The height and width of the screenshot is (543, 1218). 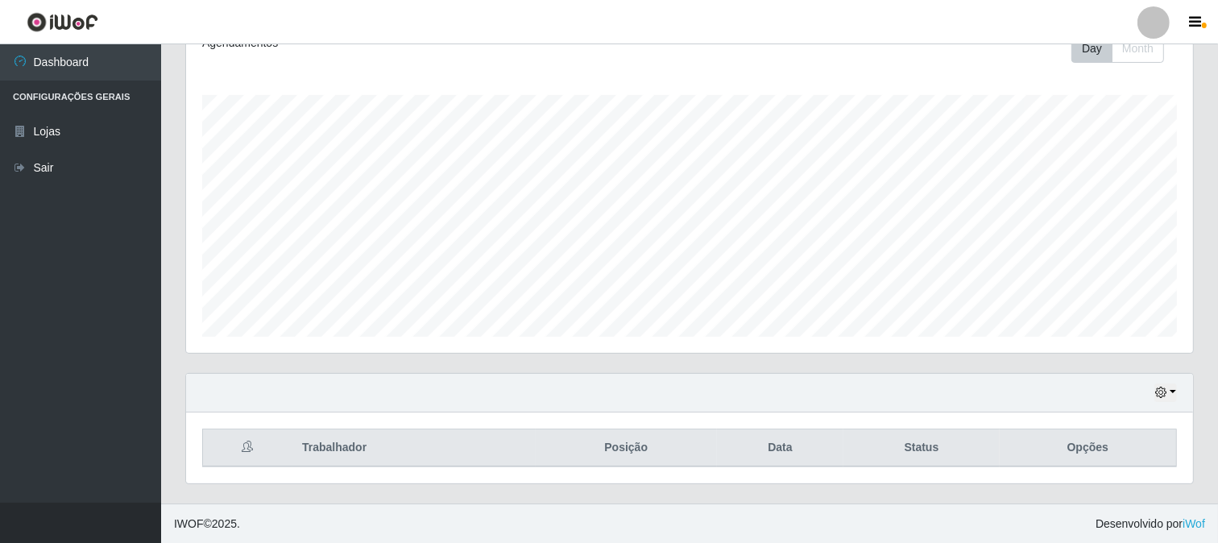 I want to click on span: © 2025 ., so click(x=207, y=524).